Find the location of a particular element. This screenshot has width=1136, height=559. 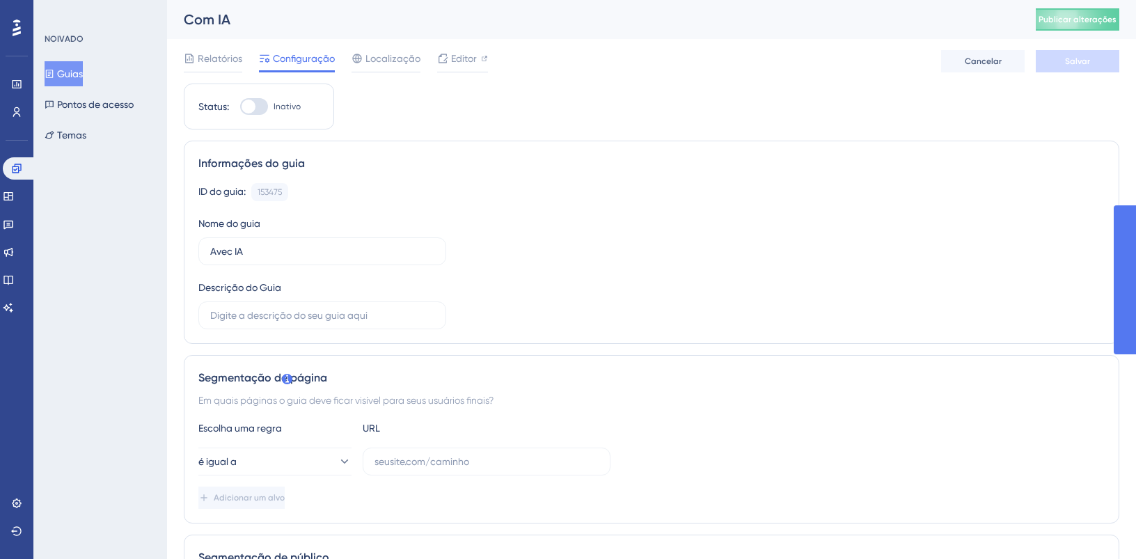

font: Informações do guia is located at coordinates (251, 163).